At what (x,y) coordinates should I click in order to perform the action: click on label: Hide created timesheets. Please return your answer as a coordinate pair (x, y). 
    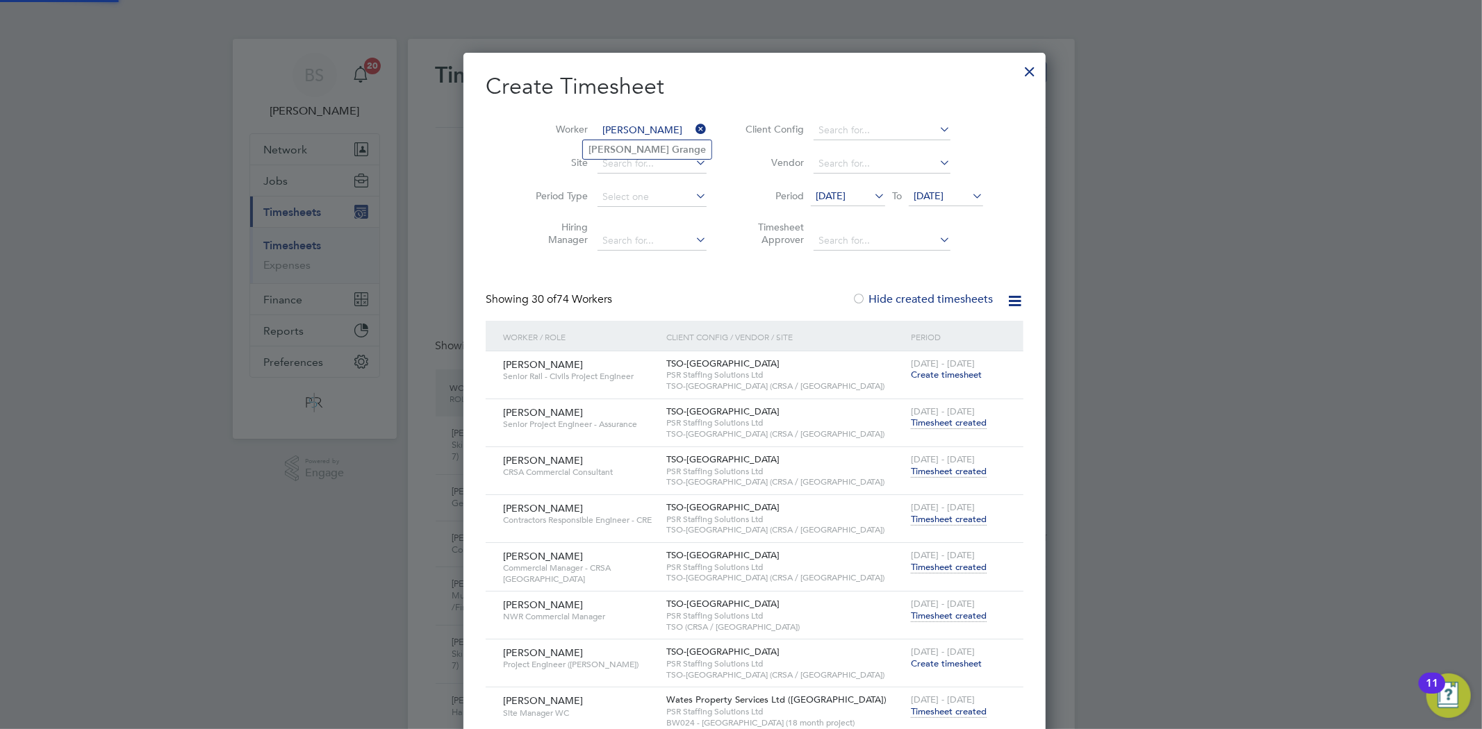
    Looking at the image, I should click on (922, 299).